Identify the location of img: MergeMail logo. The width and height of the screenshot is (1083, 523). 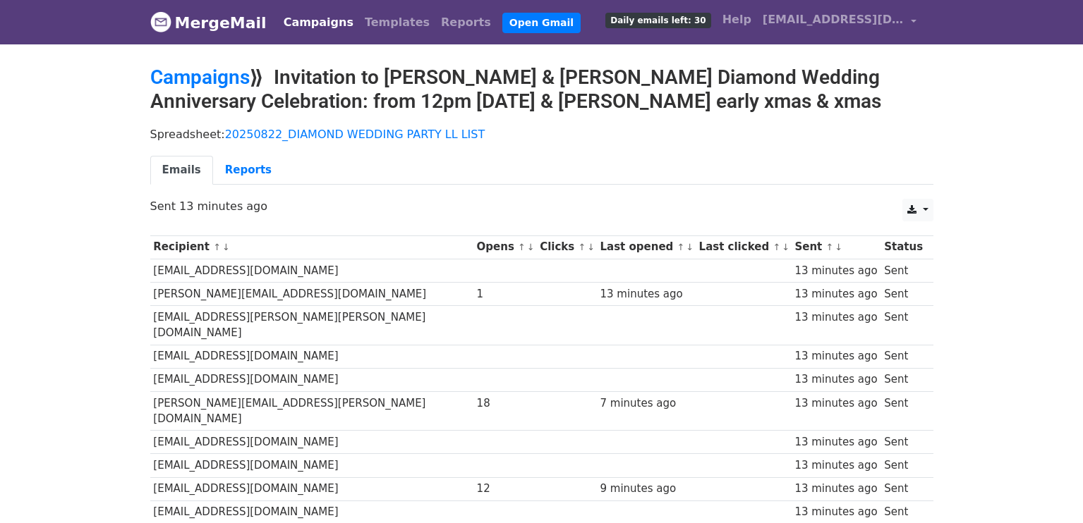
(161, 22).